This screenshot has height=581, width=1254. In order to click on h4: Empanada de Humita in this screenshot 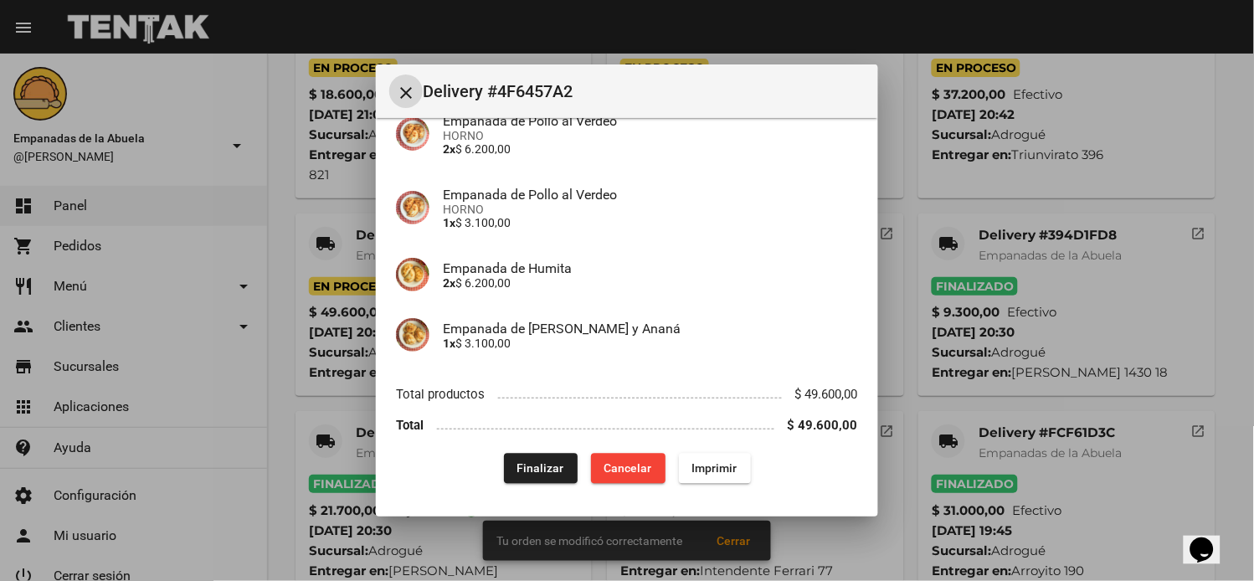, I will do `click(650, 268)`.